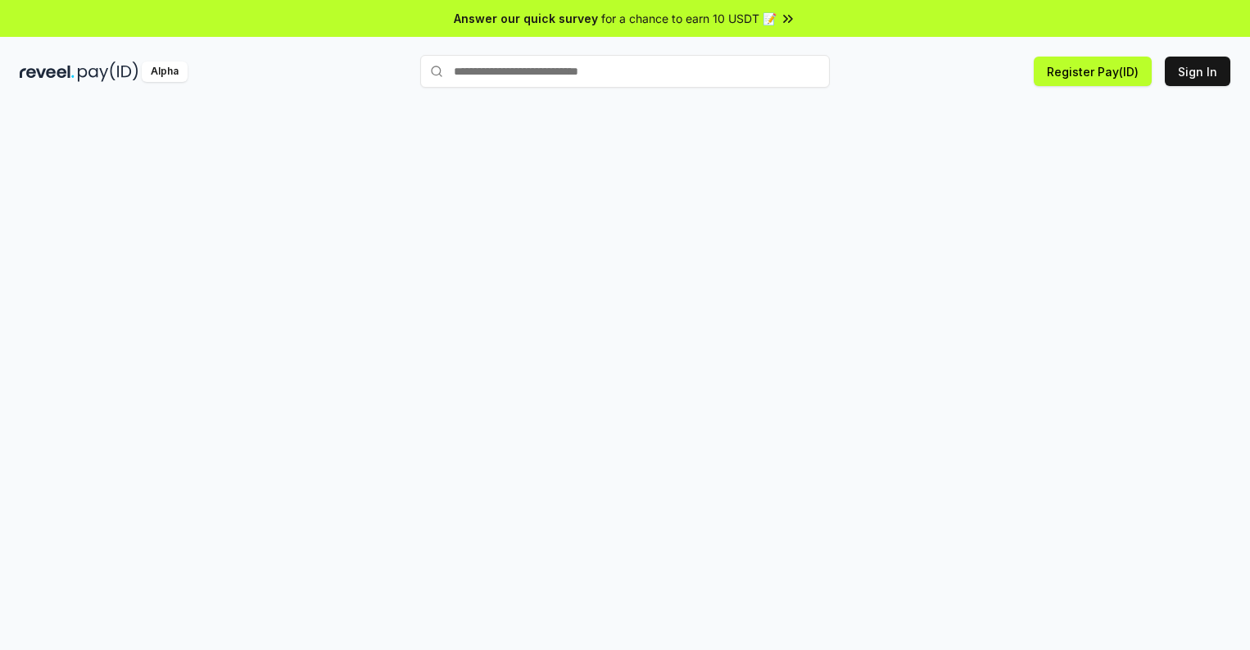  Describe the element at coordinates (47, 71) in the screenshot. I see `img: reveel_dark` at that location.